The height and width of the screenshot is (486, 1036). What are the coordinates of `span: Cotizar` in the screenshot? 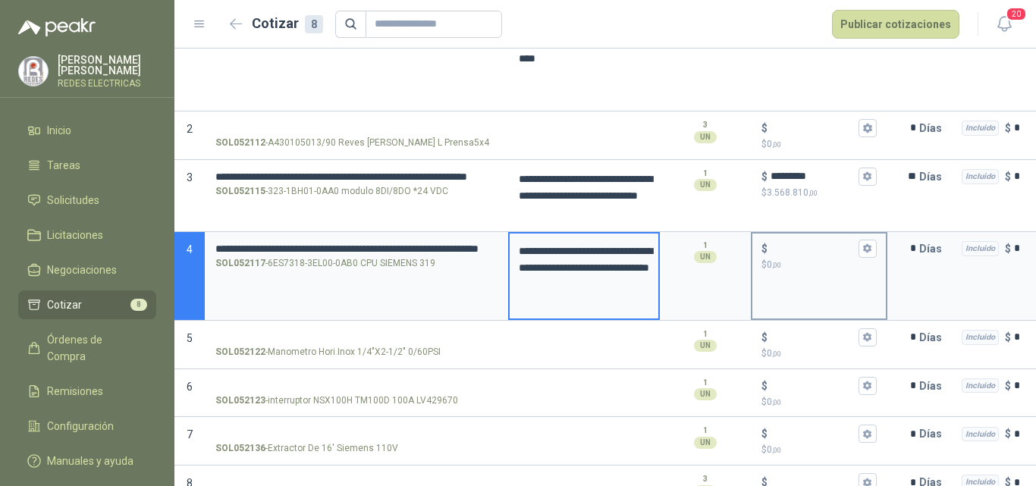 It's located at (64, 305).